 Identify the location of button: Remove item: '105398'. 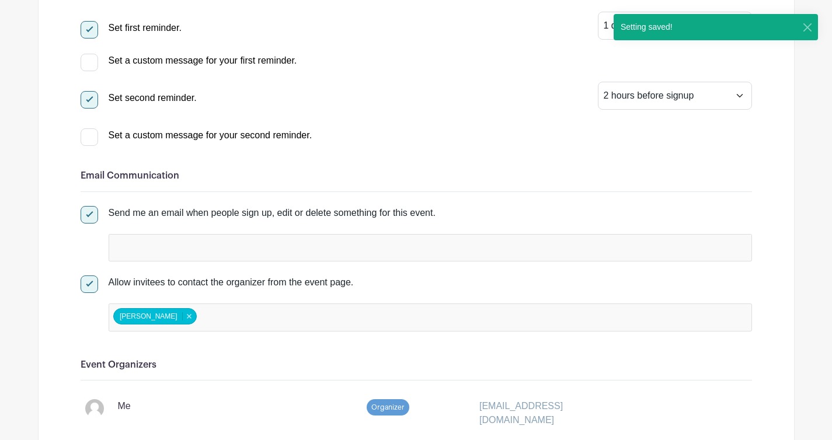
(189, 316).